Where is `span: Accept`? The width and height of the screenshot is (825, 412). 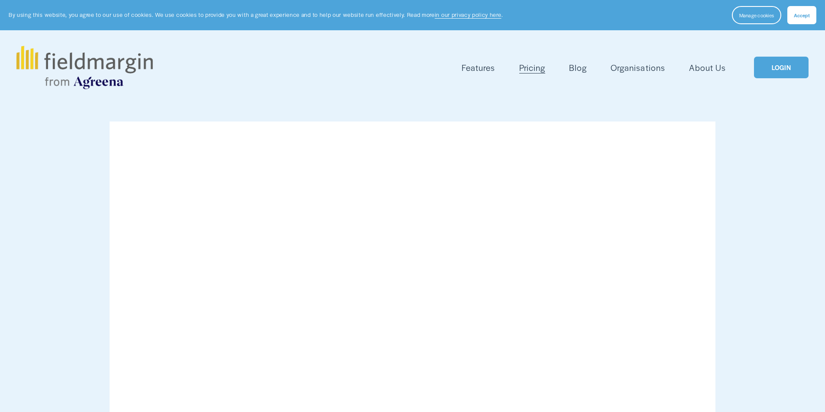
span: Accept is located at coordinates (801, 15).